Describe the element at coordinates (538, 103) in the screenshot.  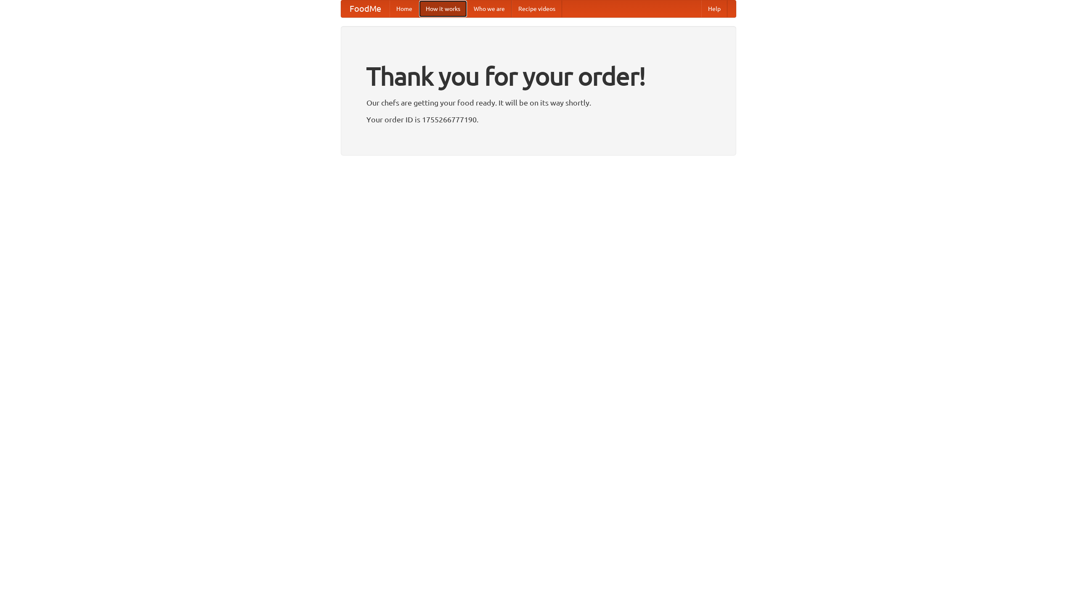
I see `p: Our chefs are getting your food ready. It will be on its way shortly.` at that location.